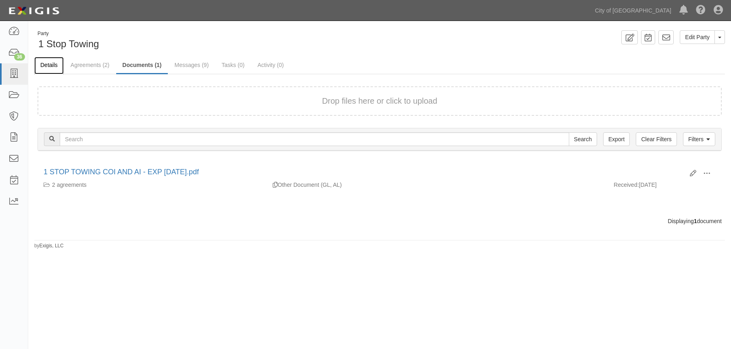 Image resolution: width=731 pixels, height=349 pixels. Describe the element at coordinates (142, 65) in the screenshot. I see `a: Documents (1)` at that location.